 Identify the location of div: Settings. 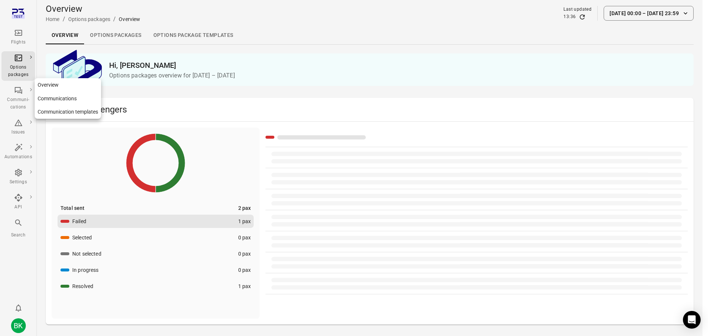
(18, 182).